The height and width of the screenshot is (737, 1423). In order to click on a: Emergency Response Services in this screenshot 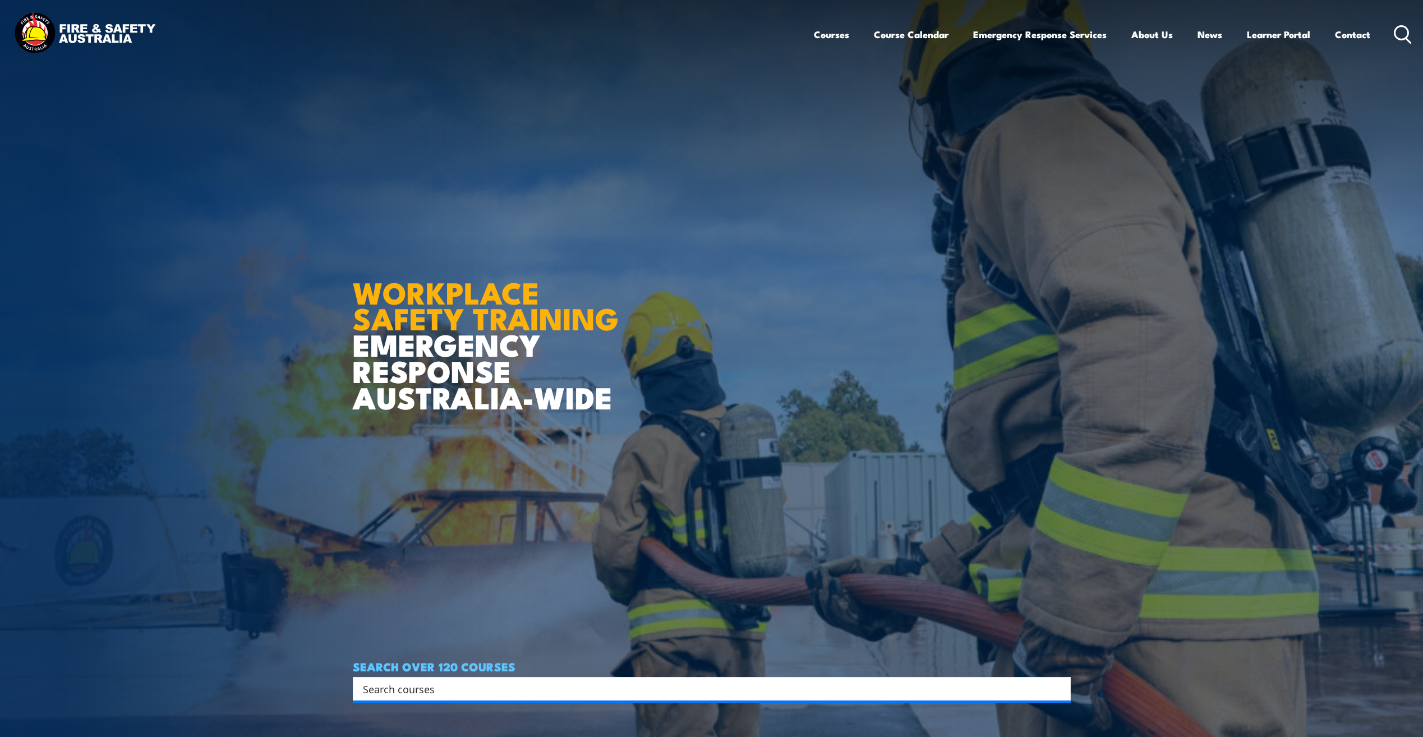, I will do `click(1040, 34)`.